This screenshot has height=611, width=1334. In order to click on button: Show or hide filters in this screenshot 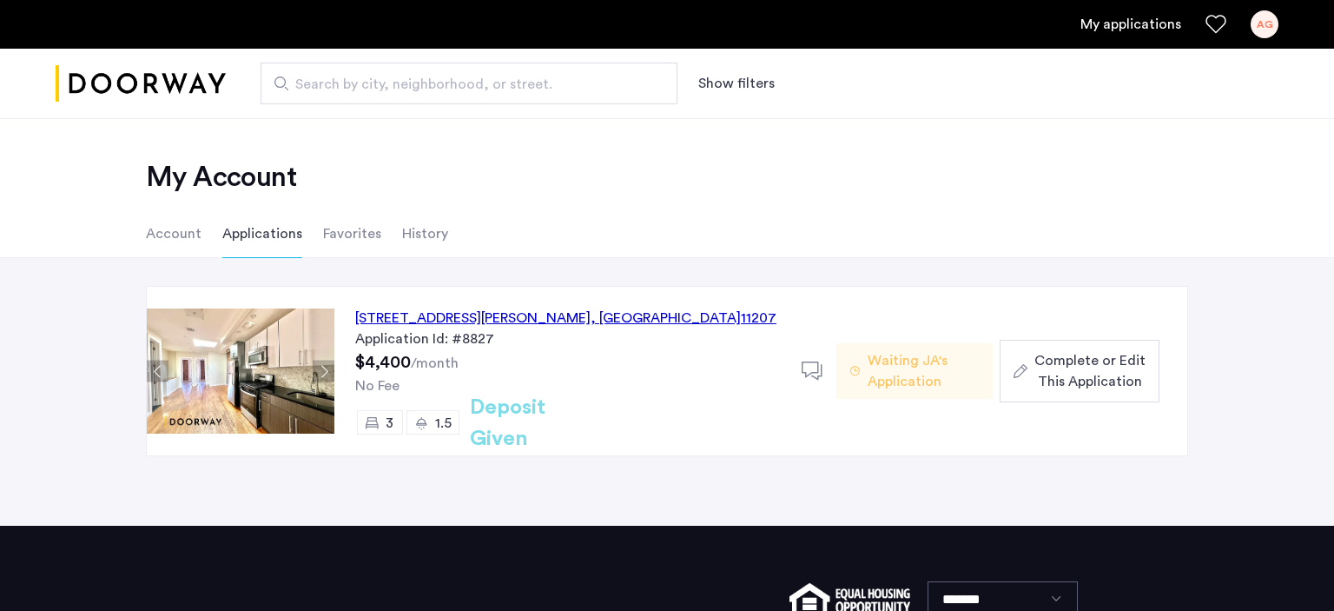, I will do `click(737, 83)`.